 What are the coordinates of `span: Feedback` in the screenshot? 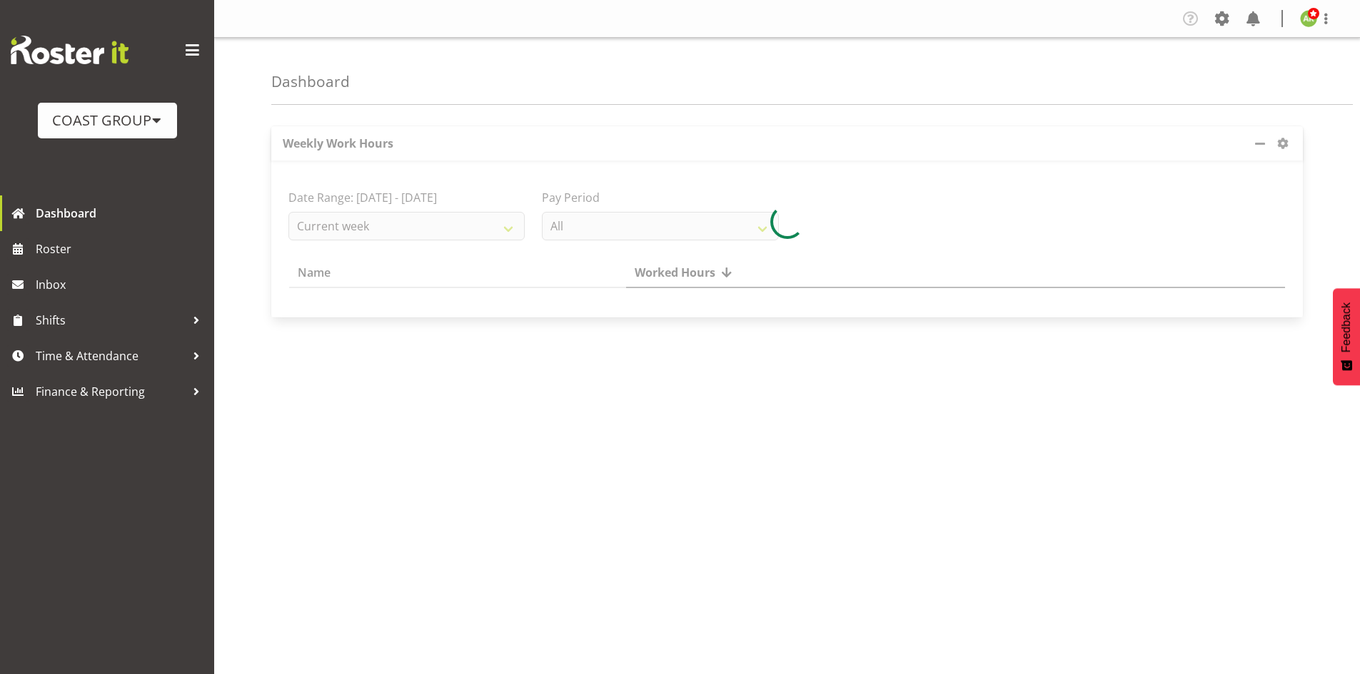 It's located at (1346, 328).